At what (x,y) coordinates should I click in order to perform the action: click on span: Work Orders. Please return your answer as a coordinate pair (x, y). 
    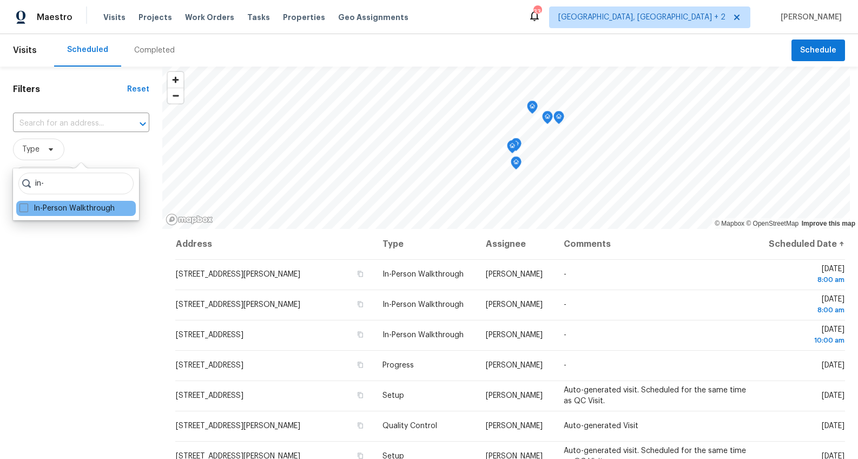
    Looking at the image, I should click on (209, 17).